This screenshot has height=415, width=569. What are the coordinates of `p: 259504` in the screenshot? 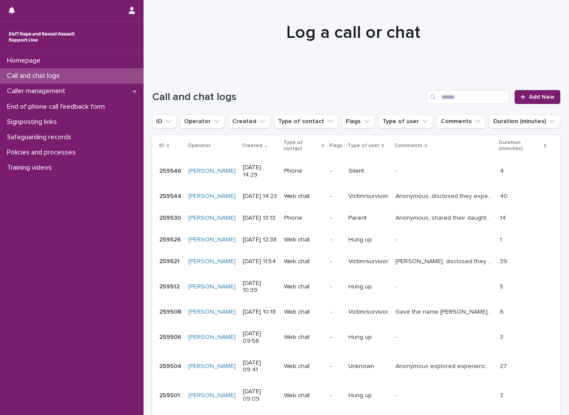 It's located at (171, 366).